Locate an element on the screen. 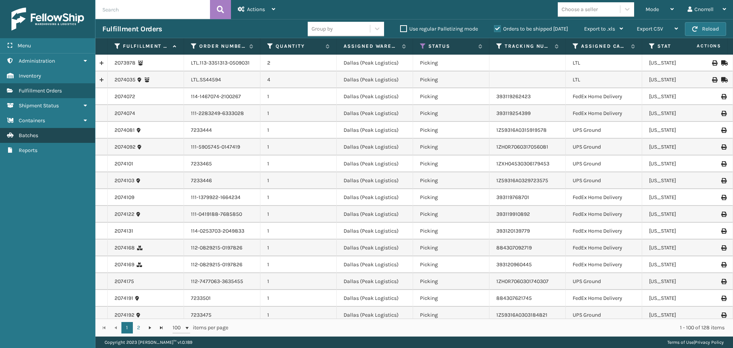 The width and height of the screenshot is (733, 348). a: 1Z59316A0329723575 is located at coordinates (522, 180).